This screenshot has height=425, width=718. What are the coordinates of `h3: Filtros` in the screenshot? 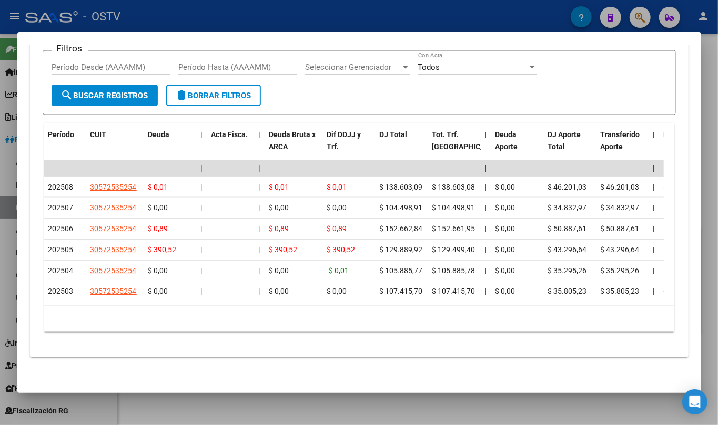 It's located at (69, 48).